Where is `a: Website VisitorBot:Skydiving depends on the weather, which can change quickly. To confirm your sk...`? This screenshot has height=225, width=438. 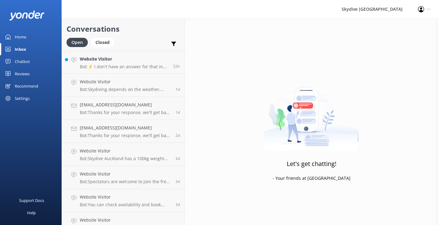 a: Website VisitorBot:Skydiving depends on the weather, which can change quickly. To confirm your sk... is located at coordinates (123, 85).